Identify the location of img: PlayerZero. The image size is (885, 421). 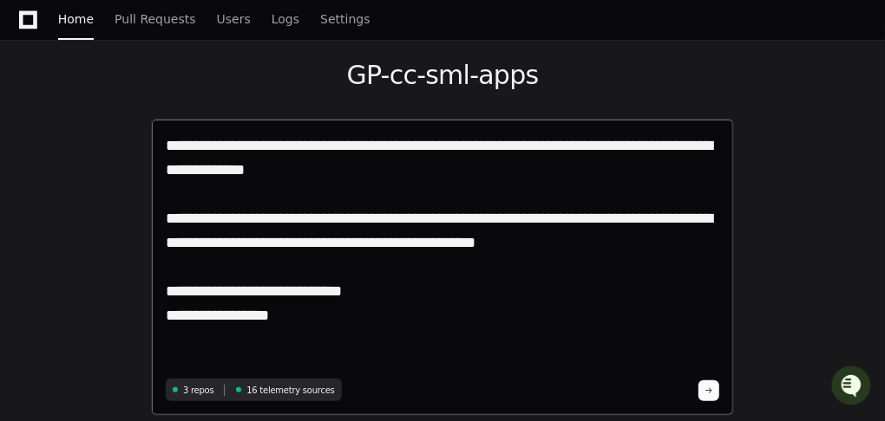
(35, 35).